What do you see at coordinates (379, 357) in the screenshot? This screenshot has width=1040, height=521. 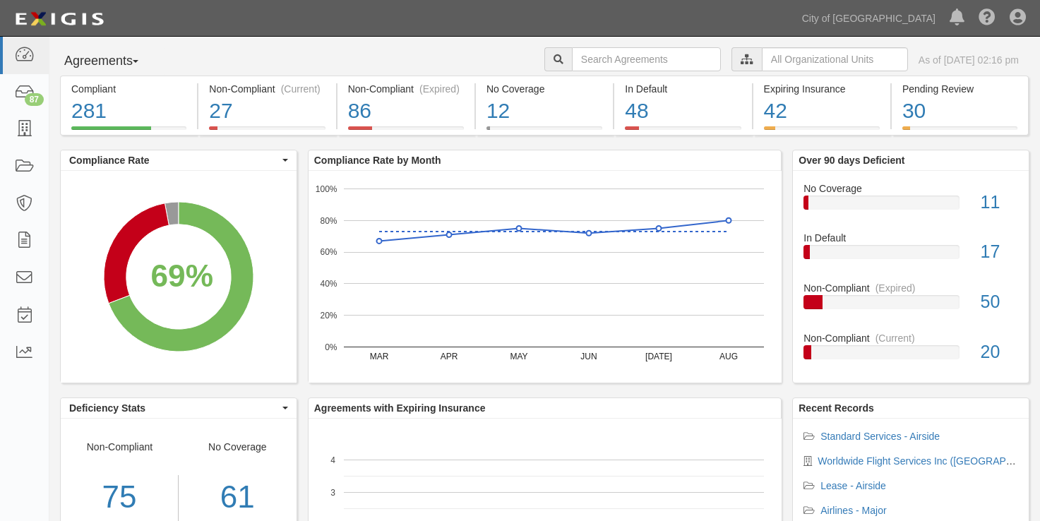 I see `text: MAR` at bounding box center [379, 357].